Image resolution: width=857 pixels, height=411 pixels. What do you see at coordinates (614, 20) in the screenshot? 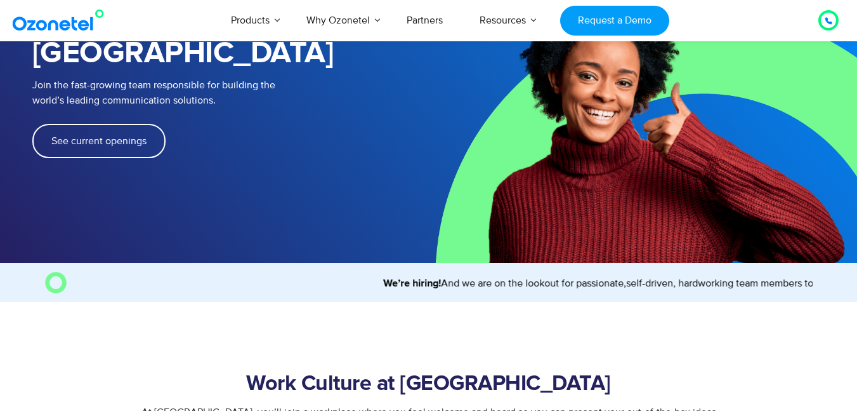
I see `a: Request a Demo` at bounding box center [614, 20].